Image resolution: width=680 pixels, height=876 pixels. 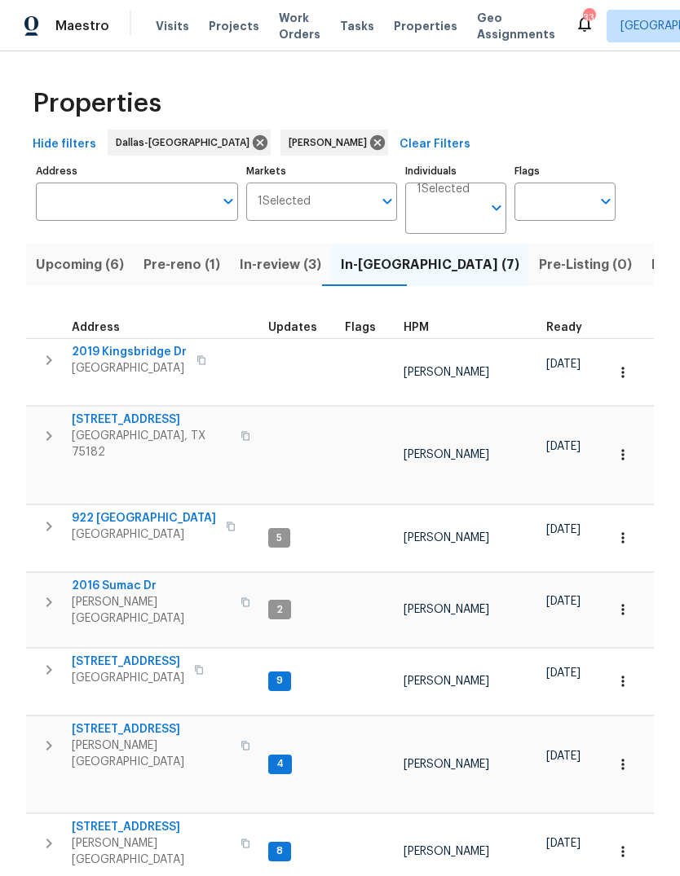 I want to click on span: HPM, so click(x=416, y=328).